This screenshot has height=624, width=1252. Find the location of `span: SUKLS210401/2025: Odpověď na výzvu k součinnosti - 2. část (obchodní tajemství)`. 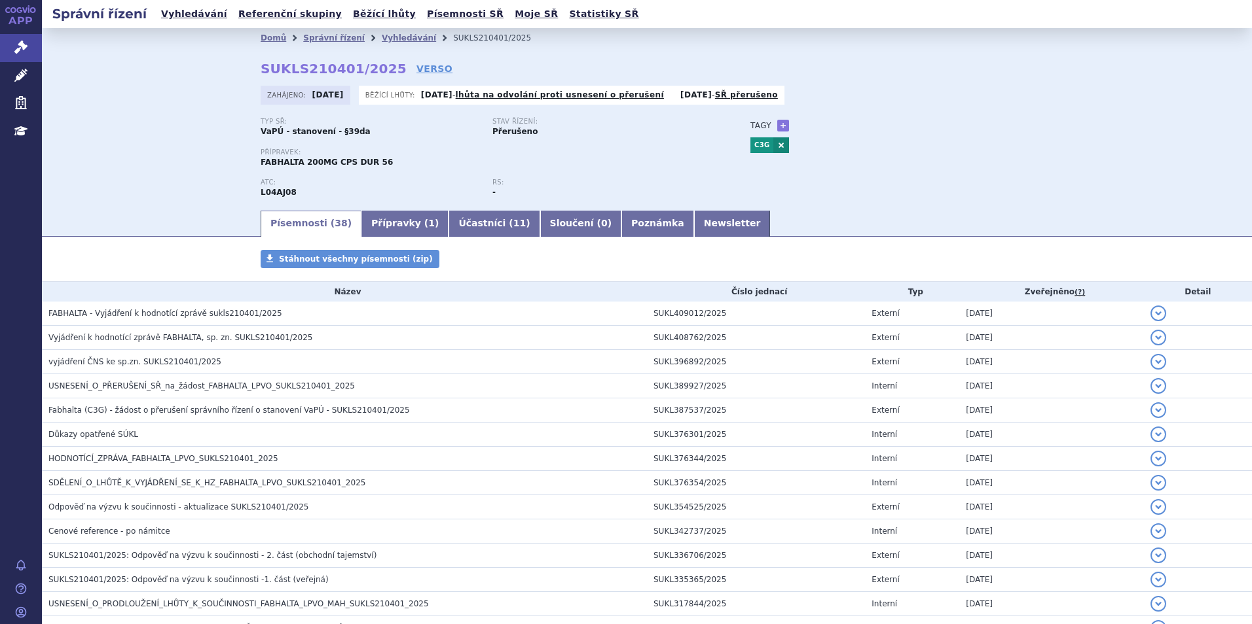

span: SUKLS210401/2025: Odpověď na výzvu k součinnosti - 2. část (obchodní tajemství) is located at coordinates (212, 556).